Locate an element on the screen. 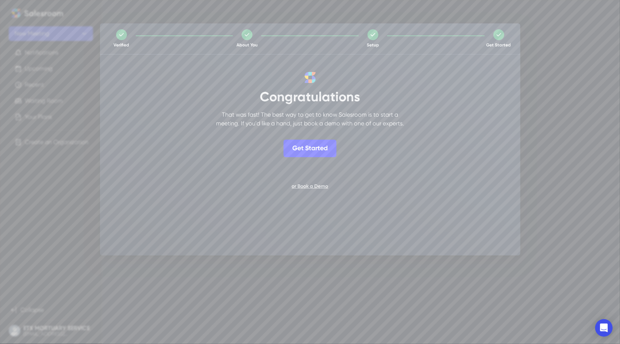 Image resolution: width=620 pixels, height=344 pixels. h2: Congratulations is located at coordinates (310, 96).